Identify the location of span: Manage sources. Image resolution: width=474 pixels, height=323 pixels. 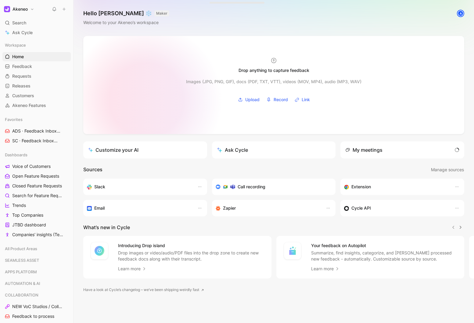
(448, 170).